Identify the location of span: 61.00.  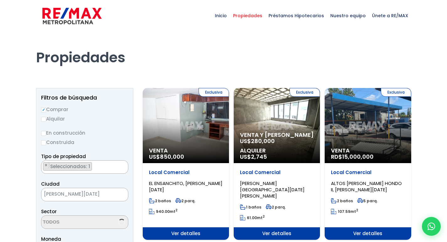
(252, 218).